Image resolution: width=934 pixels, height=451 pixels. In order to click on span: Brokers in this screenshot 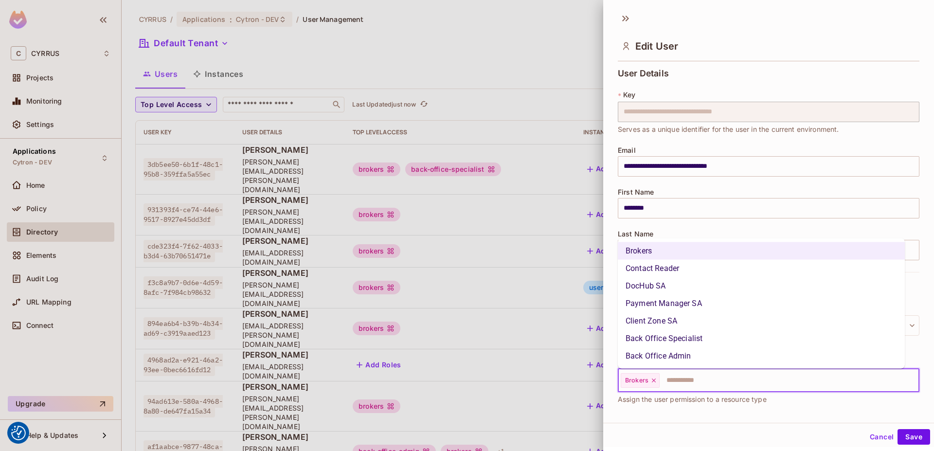, I will do `click(637, 380)`.